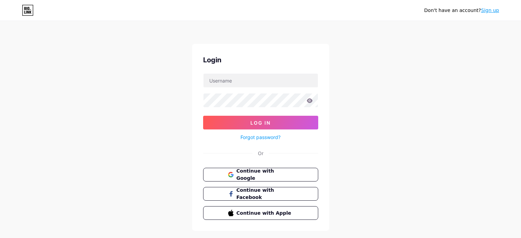 The width and height of the screenshot is (521, 238). Describe the element at coordinates (261, 175) in the screenshot. I see `a: Continue with Google` at that location.